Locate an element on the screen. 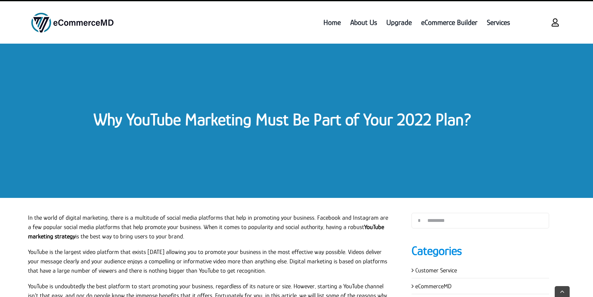 Image resolution: width=593 pixels, height=297 pixels. a: eCommerceMD is located at coordinates (433, 286).